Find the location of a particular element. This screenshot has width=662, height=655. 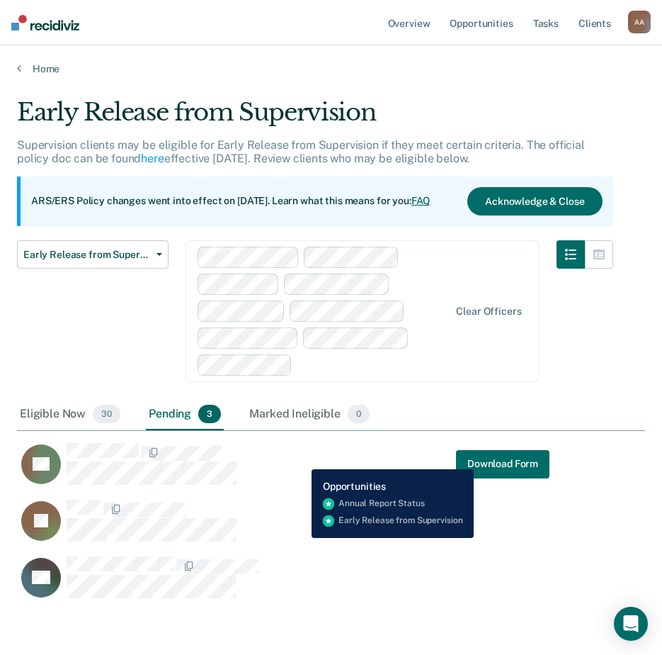

p: Supervision clients may be eligible for Early Release from Supervision if they meet certain crite... is located at coordinates (301, 152).